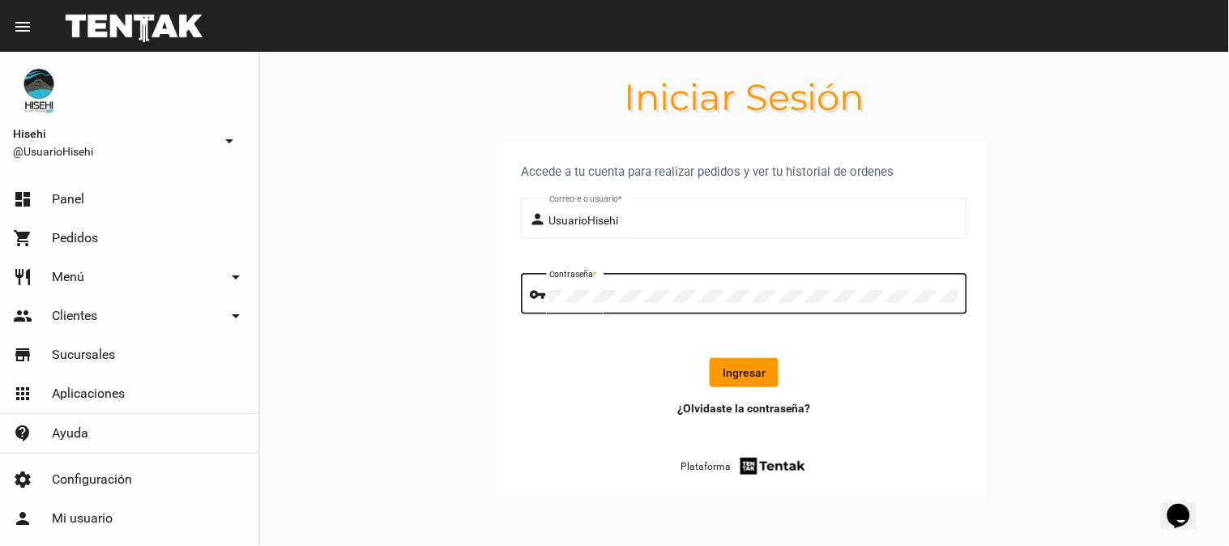 The height and width of the screenshot is (546, 1229). I want to click on a: ¿Olvidaste la contraseña?, so click(744, 408).